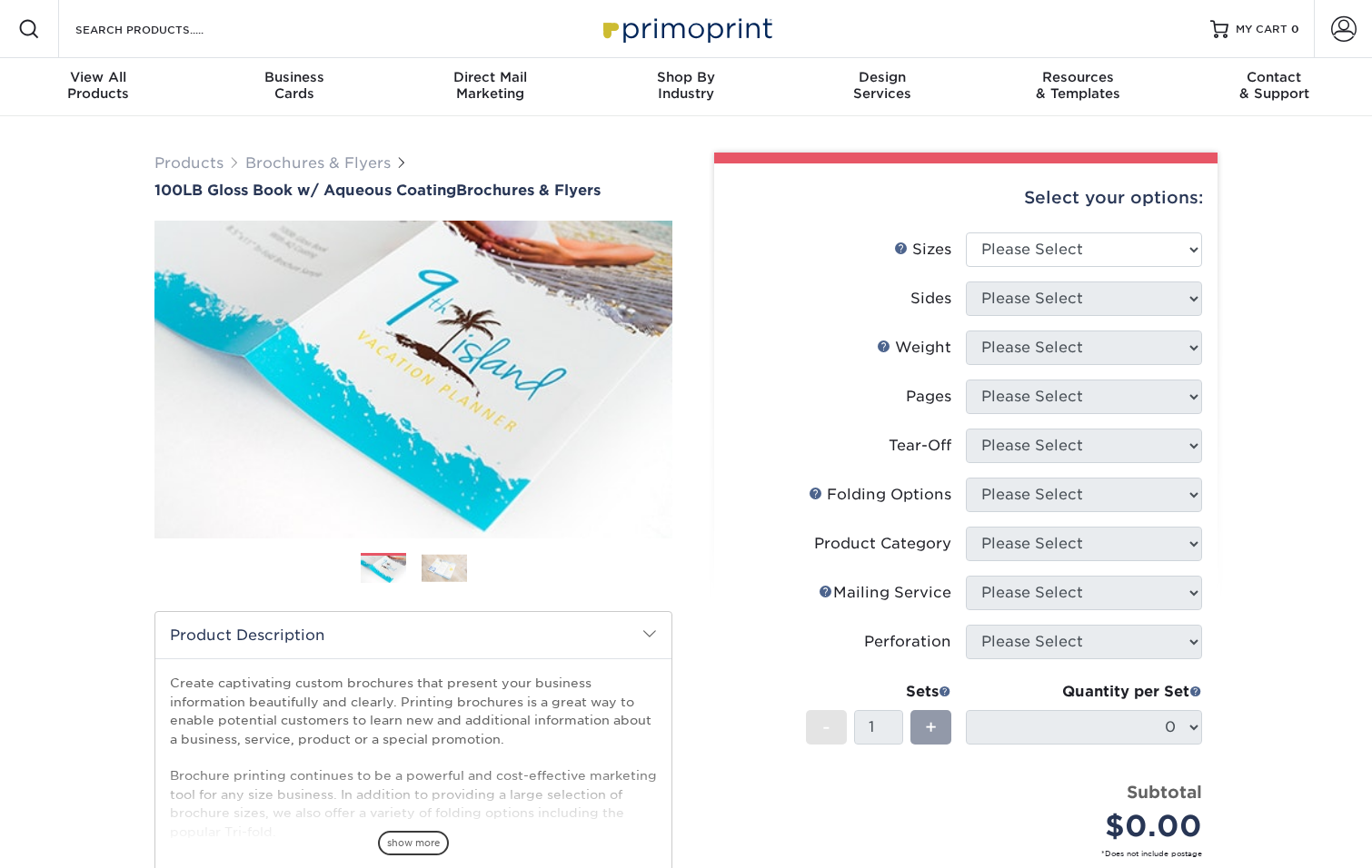 This screenshot has width=1372, height=868. I want to click on div: & Support, so click(1274, 86).